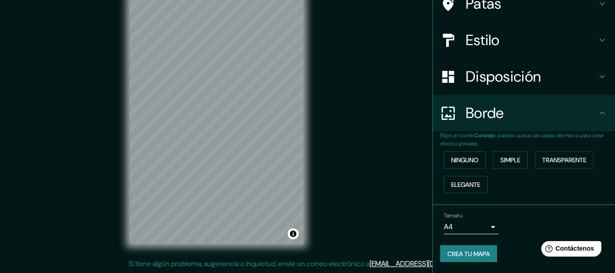 The height and width of the screenshot is (273, 615). I want to click on font: Tamaño, so click(453, 215).